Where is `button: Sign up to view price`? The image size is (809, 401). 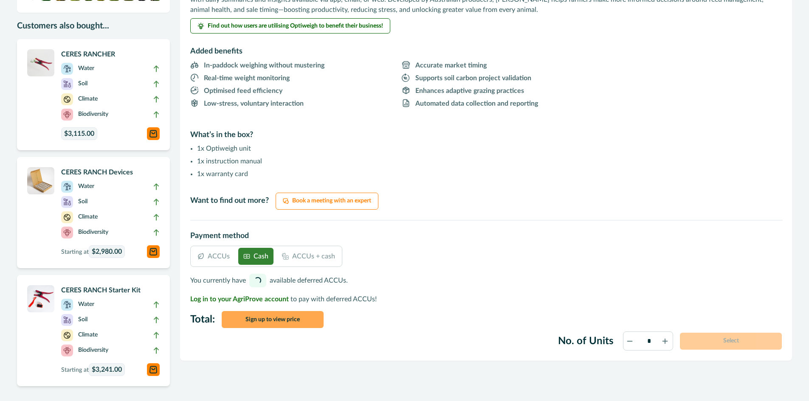
button: Sign up to view price is located at coordinates (272, 320).